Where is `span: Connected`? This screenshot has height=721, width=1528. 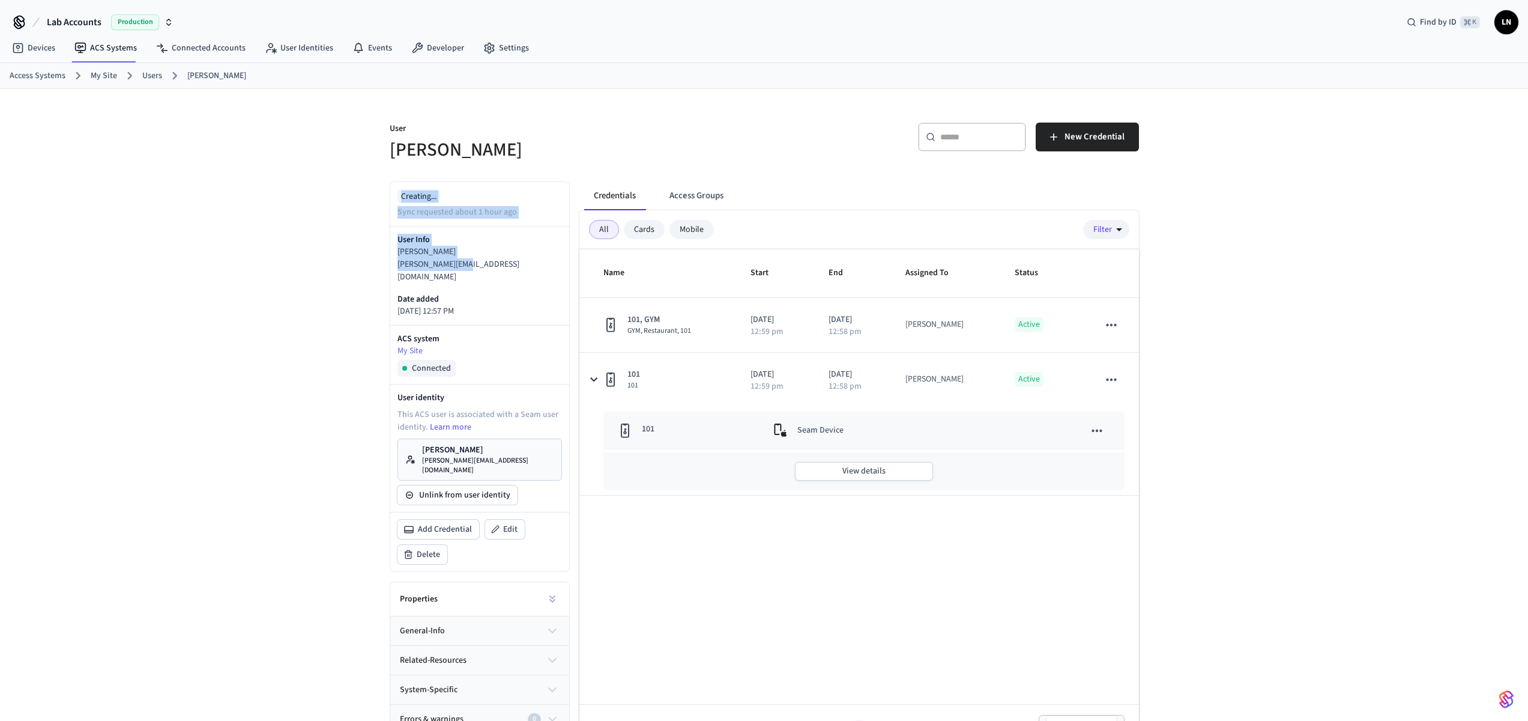
span: Connected is located at coordinates (431, 368).